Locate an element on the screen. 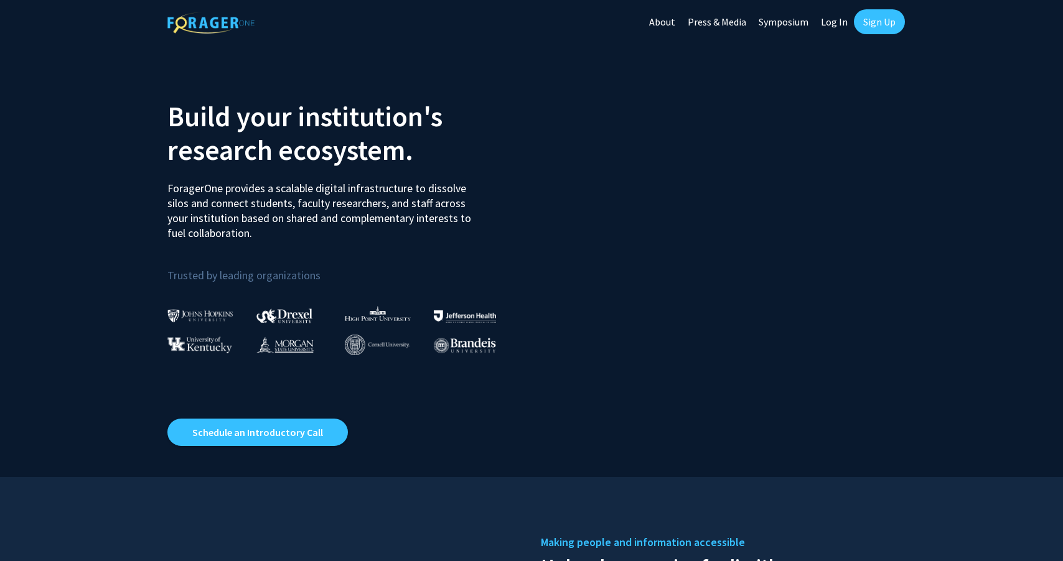 This screenshot has width=1063, height=561. p: Trusted by leading organizations is located at coordinates (345, 268).